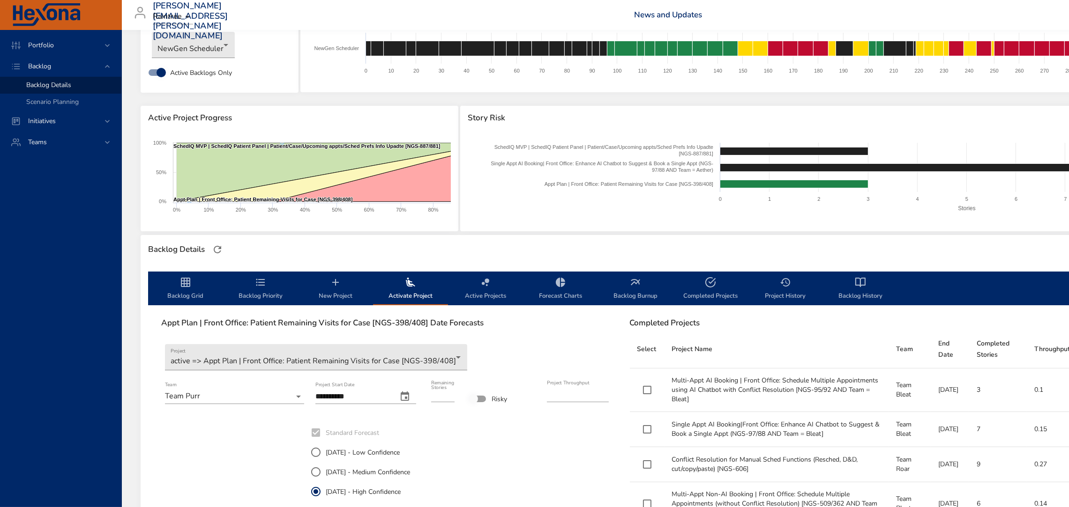 The width and height of the screenshot is (1069, 507). I want to click on text: 30, so click(441, 71).